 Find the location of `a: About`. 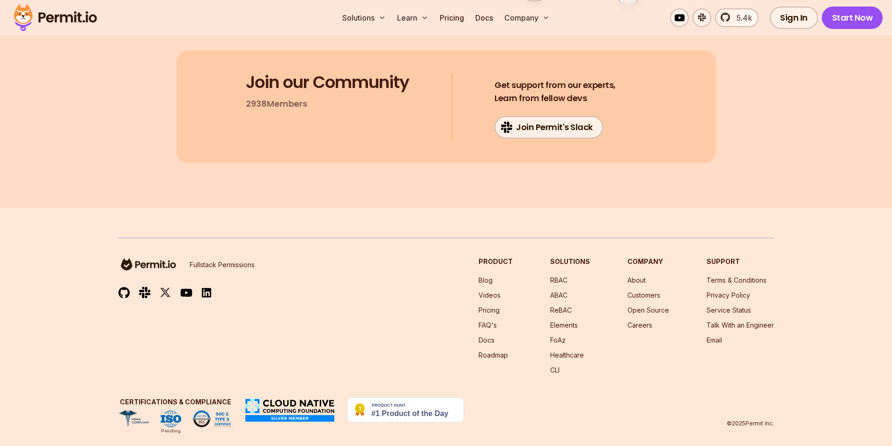

a: About is located at coordinates (636, 280).